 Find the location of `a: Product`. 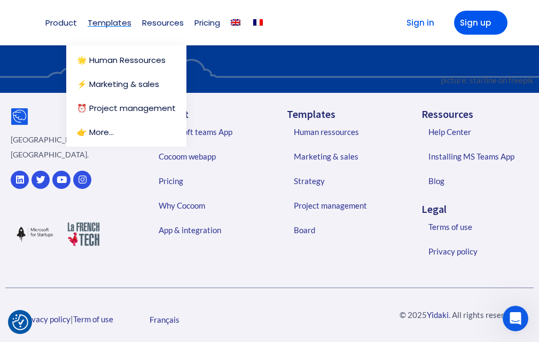

a: Product is located at coordinates (61, 22).